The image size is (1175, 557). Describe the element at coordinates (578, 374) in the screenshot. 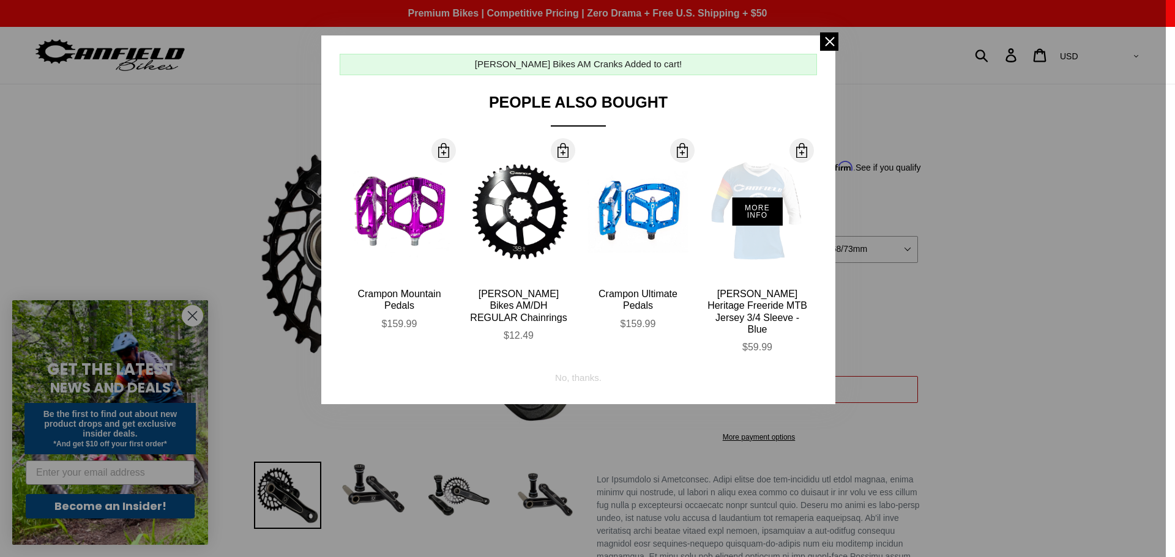

I see `div: No, thanks.` at that location.